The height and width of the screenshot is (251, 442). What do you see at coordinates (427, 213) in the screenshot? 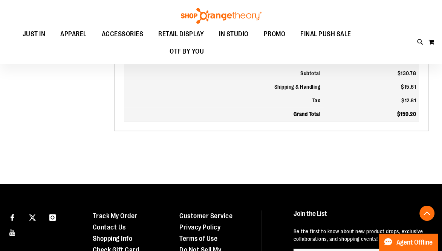
I see `button: Back To Top` at bounding box center [427, 213].